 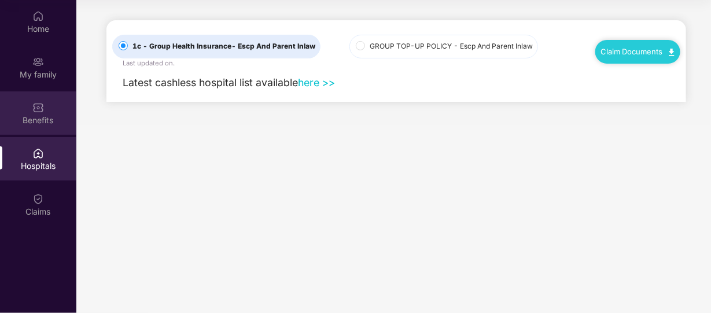 I want to click on img: svg+xml;base64,PHN2ZyBpZD0iQ2xhaW0iIHhtbG5zPSJodHRwOi8vd3d3LnczLm9yZy8yMDAwL3N2ZyIgd2lkdGg9IjIwIi..., so click(x=38, y=199).